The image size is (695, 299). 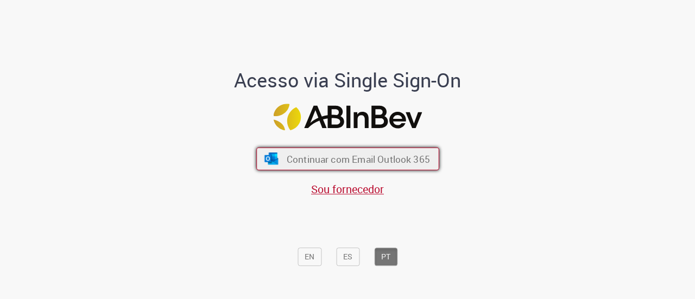 What do you see at coordinates (348, 159) in the screenshot?
I see `button: ícone Azure/Microsoft 360 Continuar com Email Outlook 365` at bounding box center [348, 159].